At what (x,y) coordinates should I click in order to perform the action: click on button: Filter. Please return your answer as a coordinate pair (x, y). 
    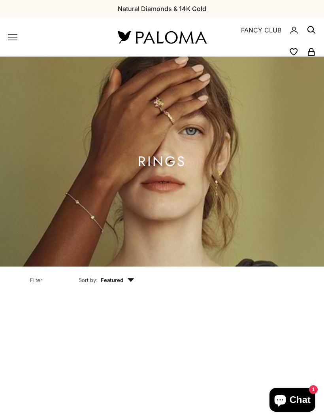
    Looking at the image, I should click on (36, 279).